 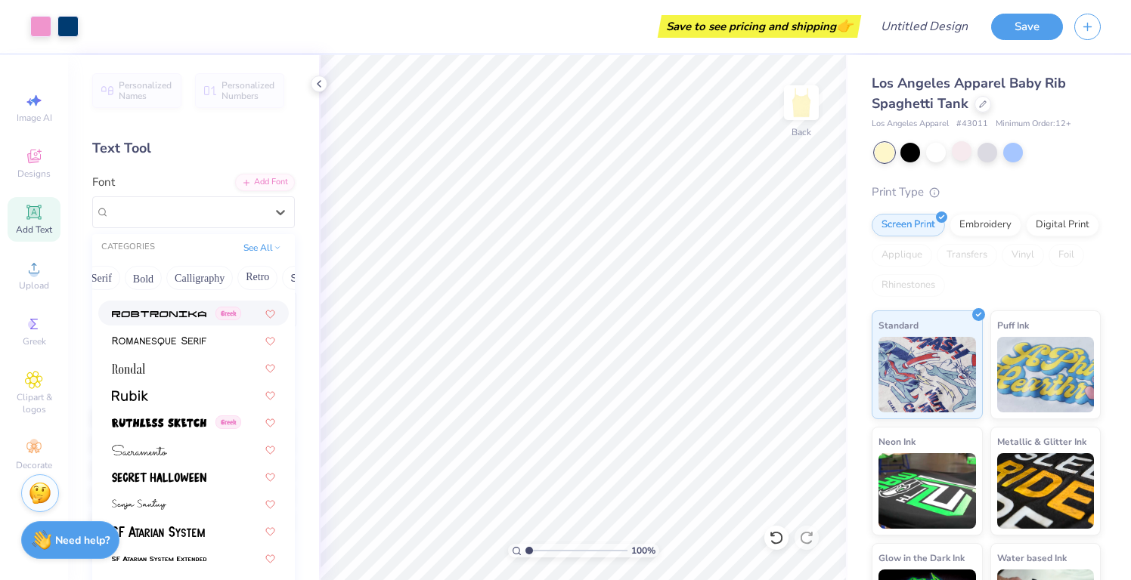 I want to click on img: Secret Halloween, so click(x=159, y=478).